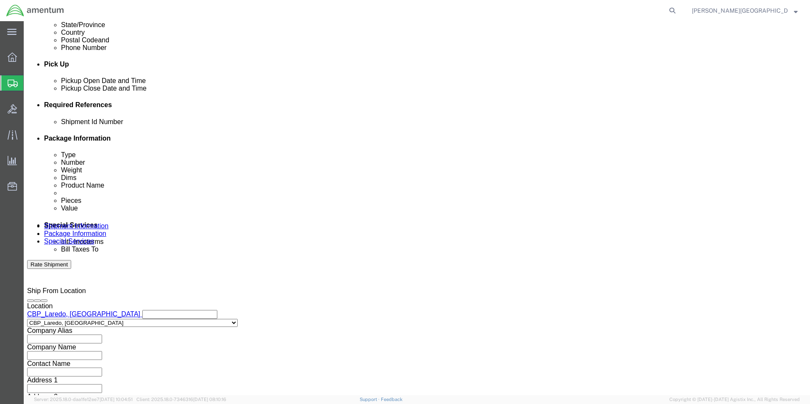  I want to click on span: Server: 2025.18.0-daa1fe12ee7, so click(83, 399).